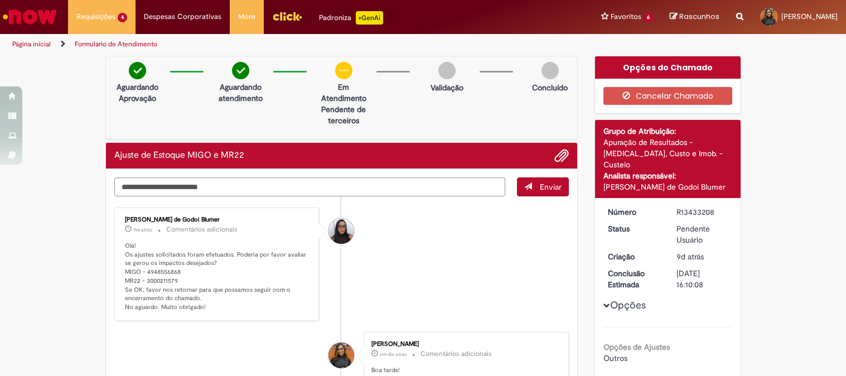  I want to click on span: Requisições, so click(96, 17).